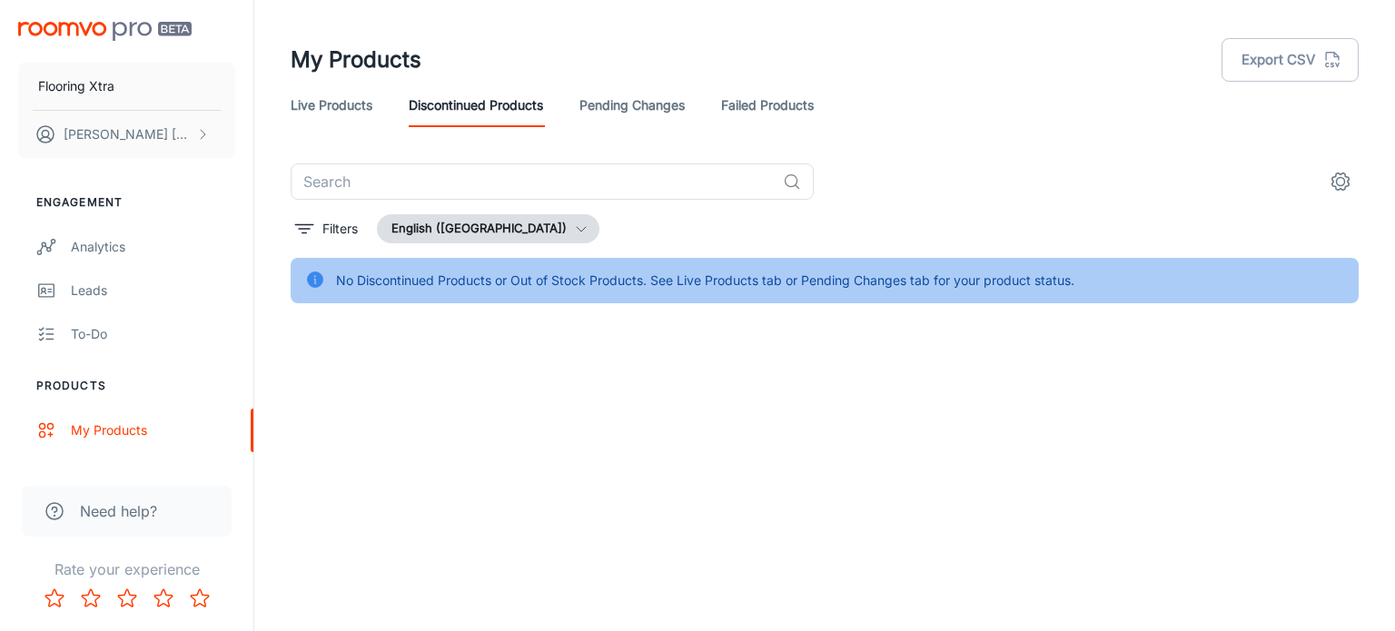 This screenshot has height=631, width=1395. What do you see at coordinates (104, 31) in the screenshot?
I see `img: Roomvo PRO Beta` at bounding box center [104, 31].